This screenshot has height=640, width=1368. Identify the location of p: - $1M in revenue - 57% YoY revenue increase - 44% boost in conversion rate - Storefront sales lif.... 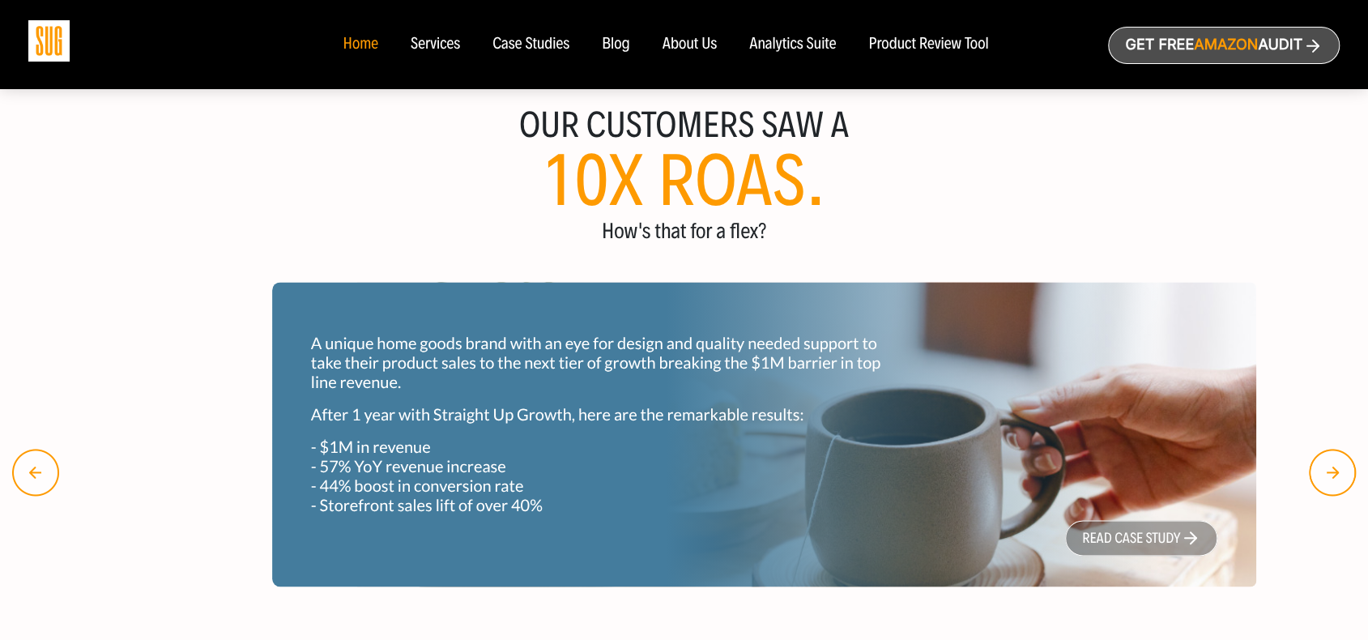
(609, 476).